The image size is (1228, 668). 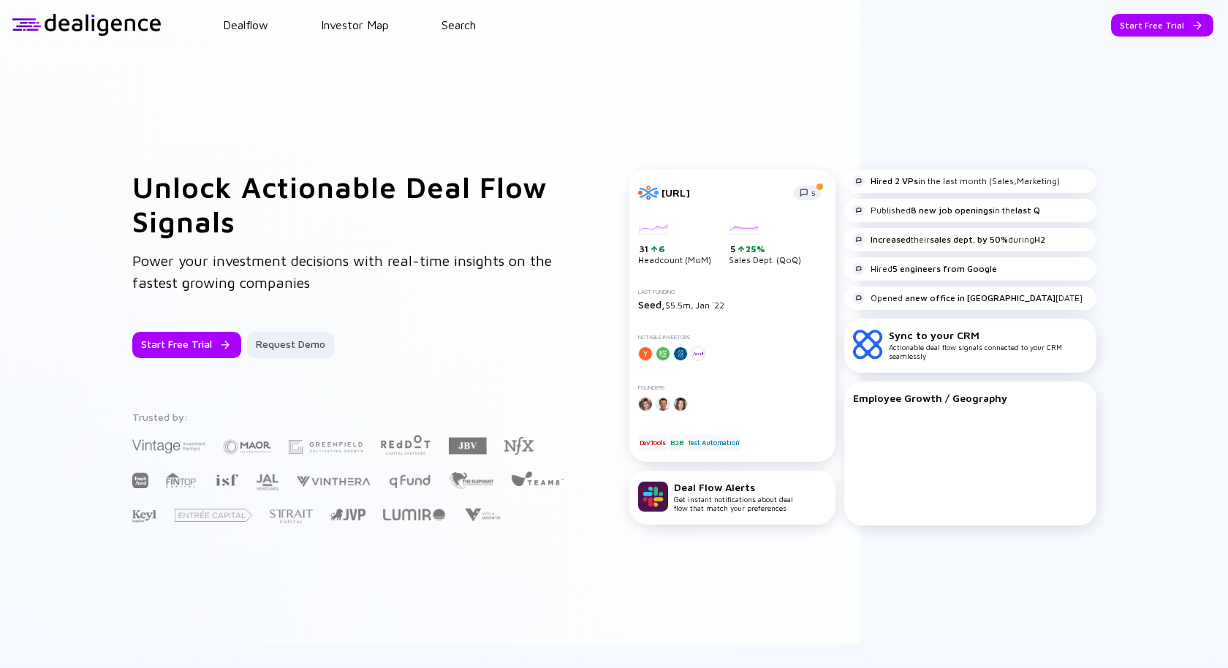 What do you see at coordinates (651, 304) in the screenshot?
I see `span: Seed,` at bounding box center [651, 304].